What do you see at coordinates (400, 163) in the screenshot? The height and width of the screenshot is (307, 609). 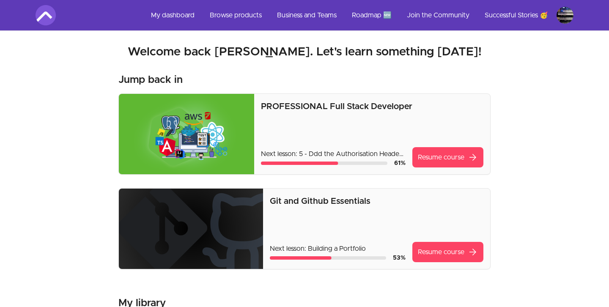 I see `span: 61 %` at bounding box center [400, 163].